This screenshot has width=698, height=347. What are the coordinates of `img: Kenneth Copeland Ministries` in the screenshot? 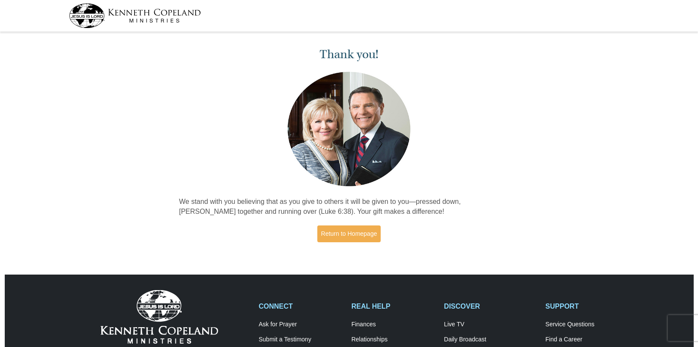 It's located at (159, 317).